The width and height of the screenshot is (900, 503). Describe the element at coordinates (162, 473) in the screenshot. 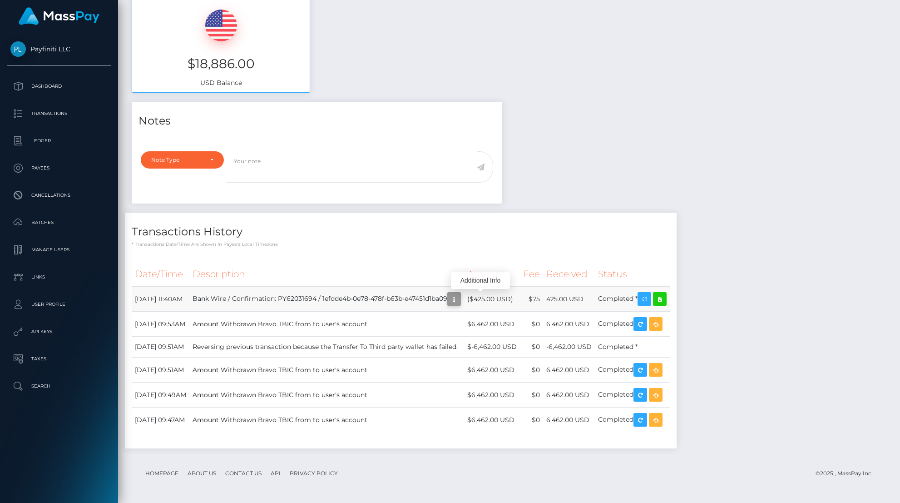

I see `a: Homepage` at that location.